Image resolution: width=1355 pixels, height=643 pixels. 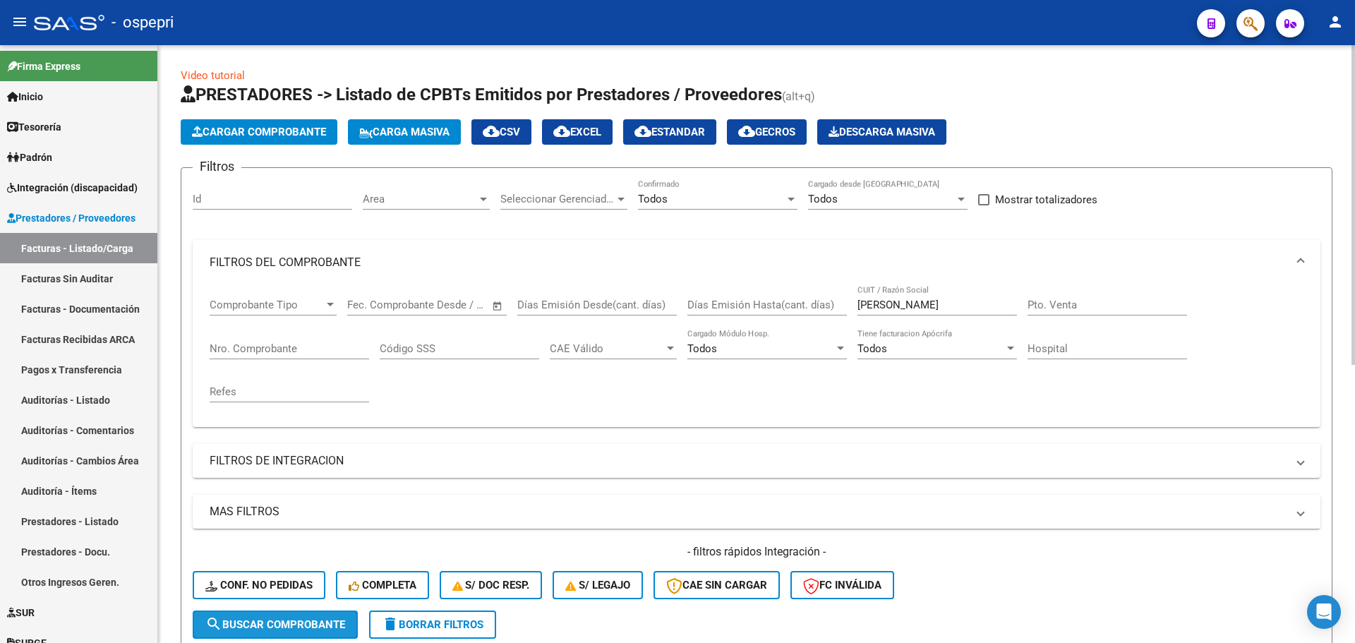 What do you see at coordinates (558, 199) in the screenshot?
I see `span: Seleccionar Gerenciador` at bounding box center [558, 199].